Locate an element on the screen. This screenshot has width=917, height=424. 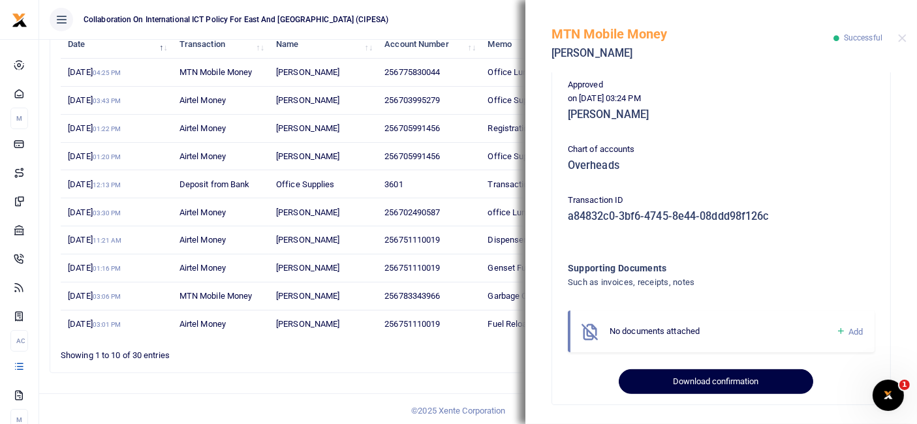
span: 1 is located at coordinates (905, 385).